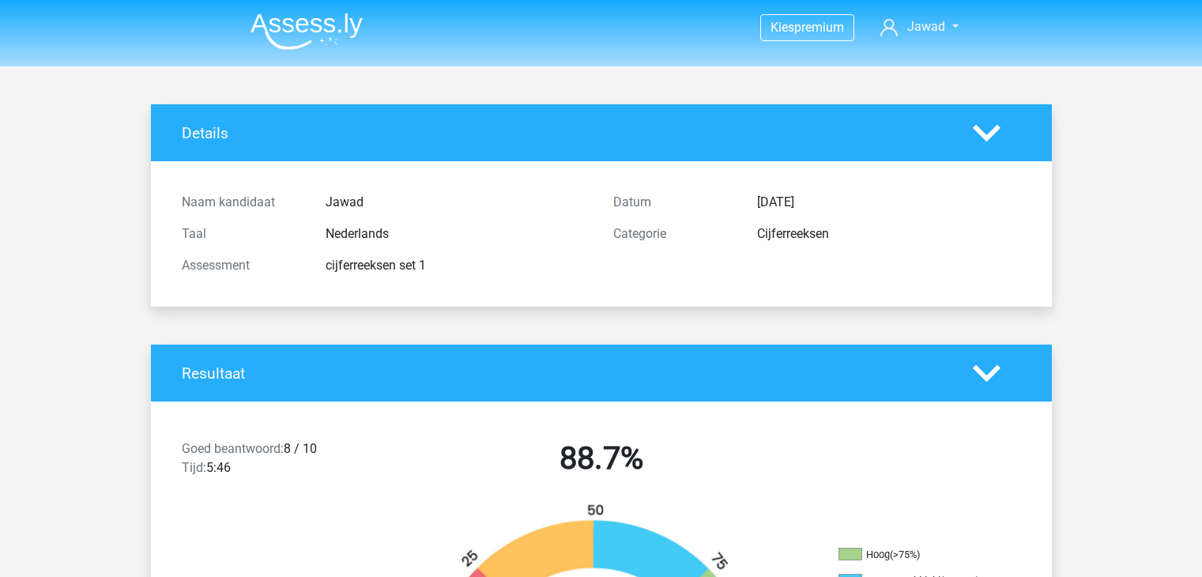 The image size is (1202, 577). Describe the element at coordinates (926, 26) in the screenshot. I see `span: Jawad` at that location.